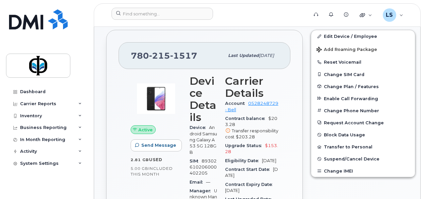 The image size is (424, 199). I want to click on span: Change Plan / Features, so click(351, 86).